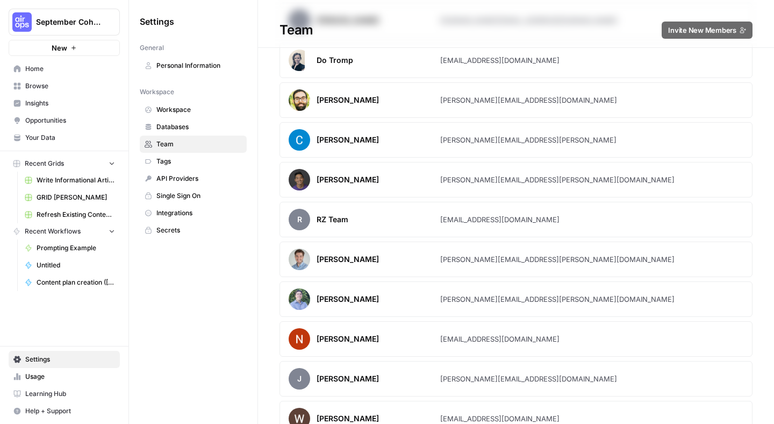 This screenshot has width=774, height=424. I want to click on a: API Providers, so click(193, 179).